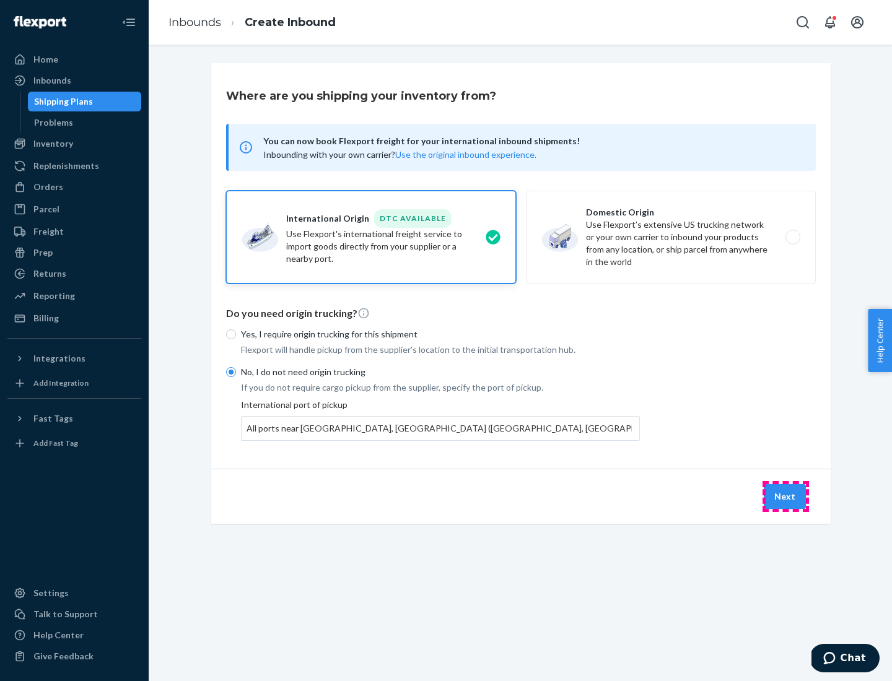 Image resolution: width=892 pixels, height=681 pixels. What do you see at coordinates (53, 144) in the screenshot?
I see `div: Inventory` at bounding box center [53, 144].